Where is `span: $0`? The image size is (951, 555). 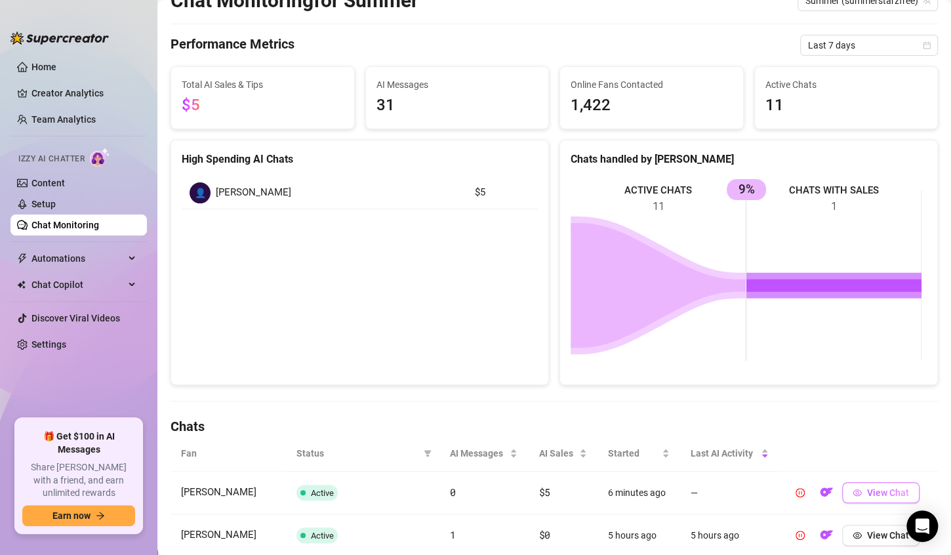 span: $0 is located at coordinates (544, 535).